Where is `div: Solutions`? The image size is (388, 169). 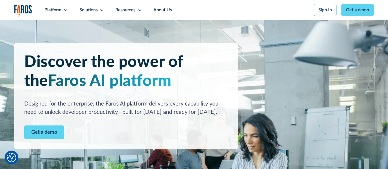
div: Solutions is located at coordinates (88, 10).